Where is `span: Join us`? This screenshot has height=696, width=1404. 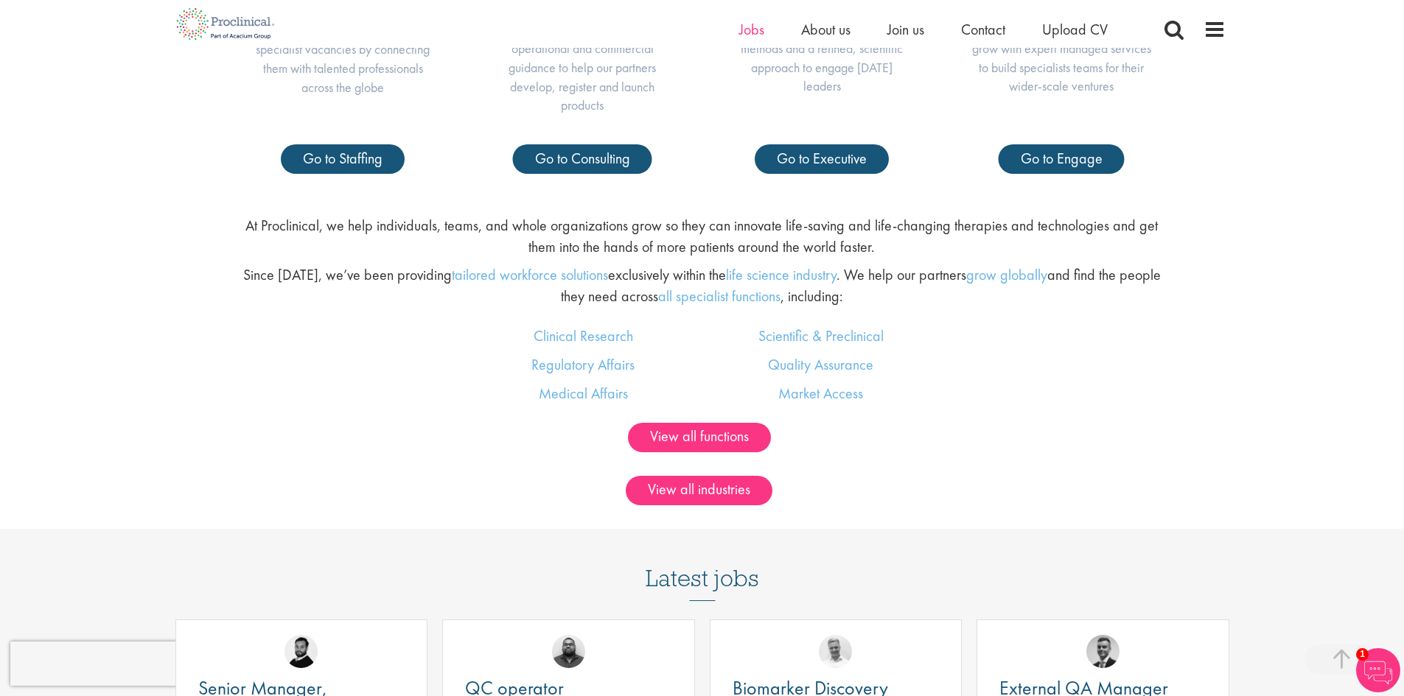 span: Join us is located at coordinates (906, 29).